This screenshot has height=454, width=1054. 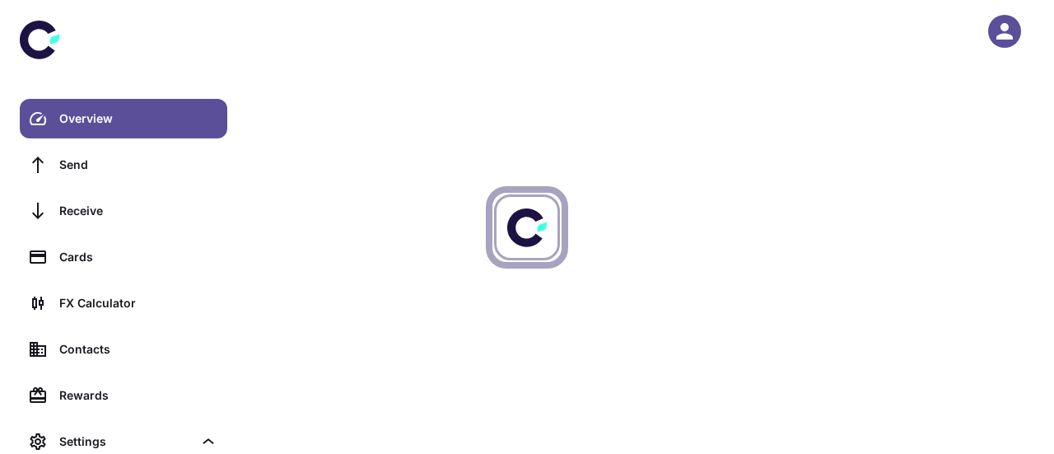 What do you see at coordinates (124, 211) in the screenshot?
I see `a: Receive` at bounding box center [124, 211].